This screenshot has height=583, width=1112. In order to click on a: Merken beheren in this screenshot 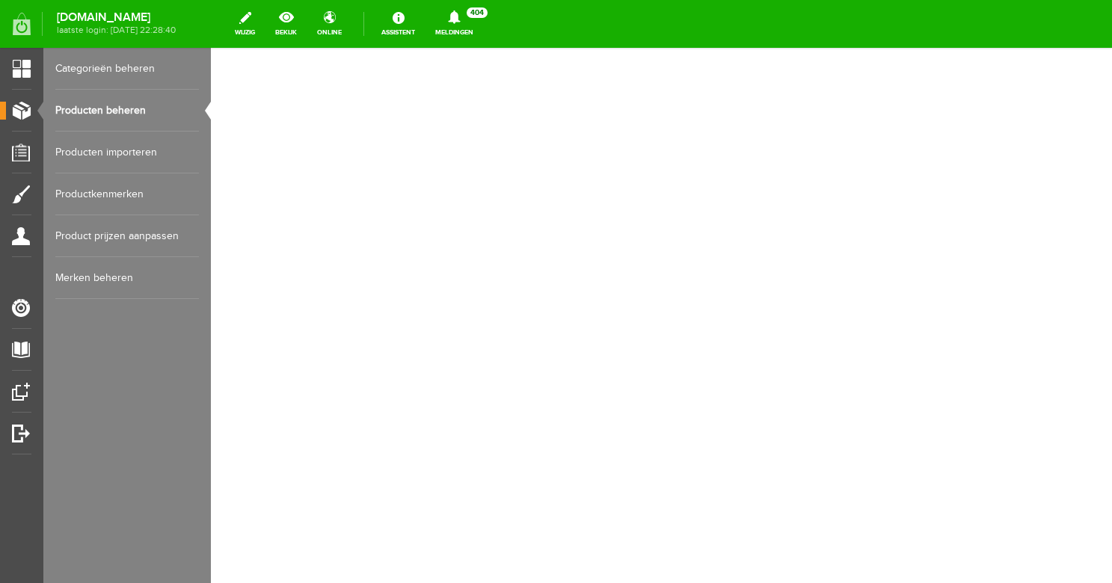, I will do `click(127, 278)`.